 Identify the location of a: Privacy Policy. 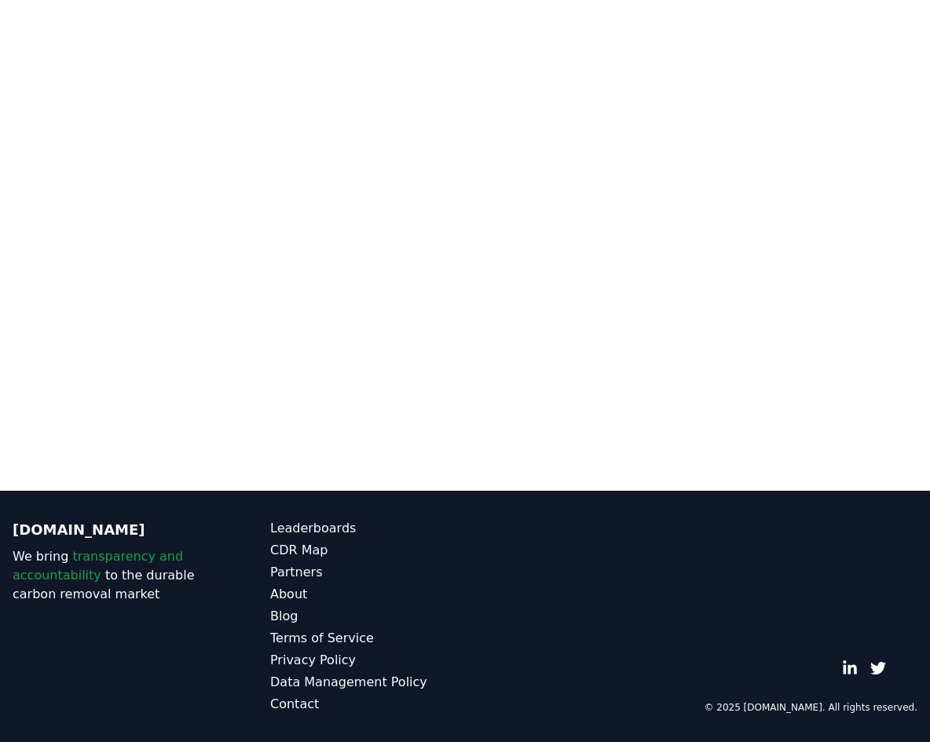
(367, 660).